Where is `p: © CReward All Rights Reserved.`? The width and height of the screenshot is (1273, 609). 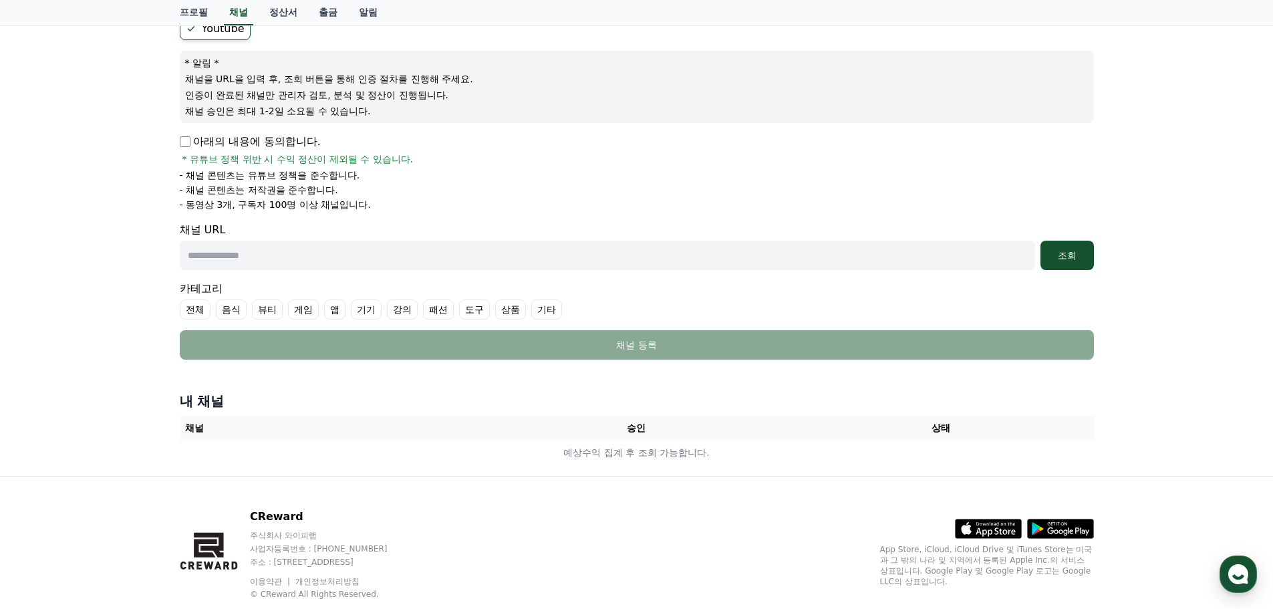 p: © CReward All Rights Reserved. is located at coordinates (332, 594).